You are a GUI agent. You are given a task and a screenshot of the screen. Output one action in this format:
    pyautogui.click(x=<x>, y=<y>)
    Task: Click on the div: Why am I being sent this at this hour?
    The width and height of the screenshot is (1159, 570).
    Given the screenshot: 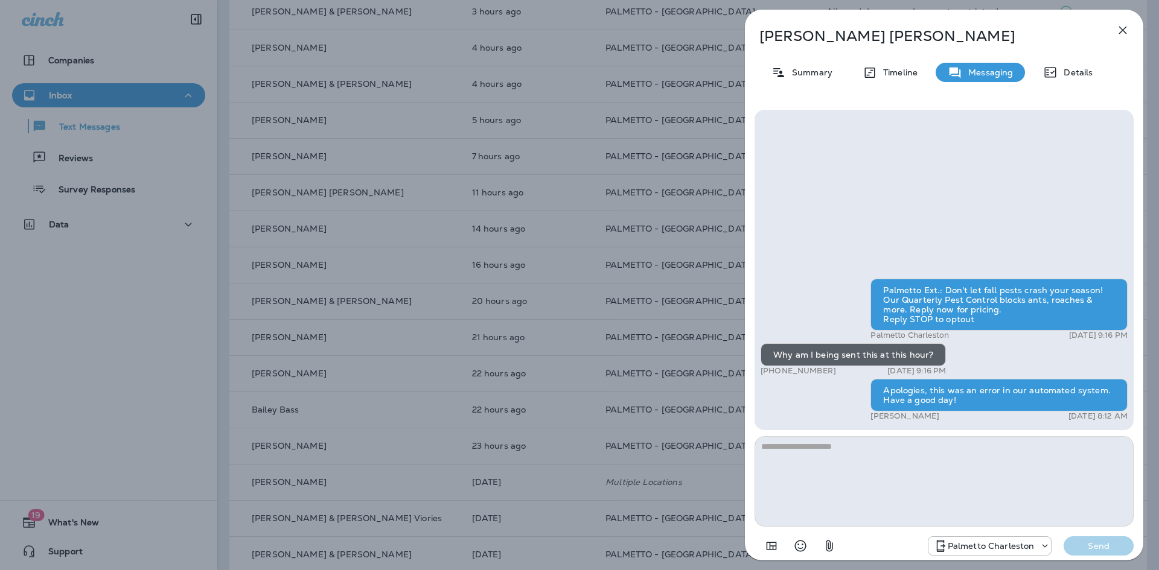 What is the action you would take?
    pyautogui.click(x=853, y=355)
    